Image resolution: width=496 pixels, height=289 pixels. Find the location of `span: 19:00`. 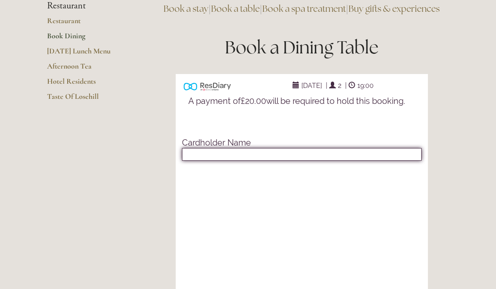

span: 19:00 is located at coordinates (365, 85).